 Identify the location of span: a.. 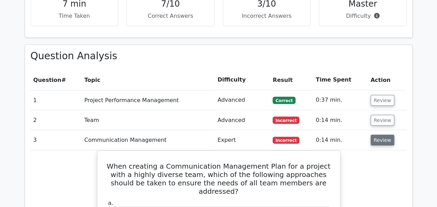
(111, 202).